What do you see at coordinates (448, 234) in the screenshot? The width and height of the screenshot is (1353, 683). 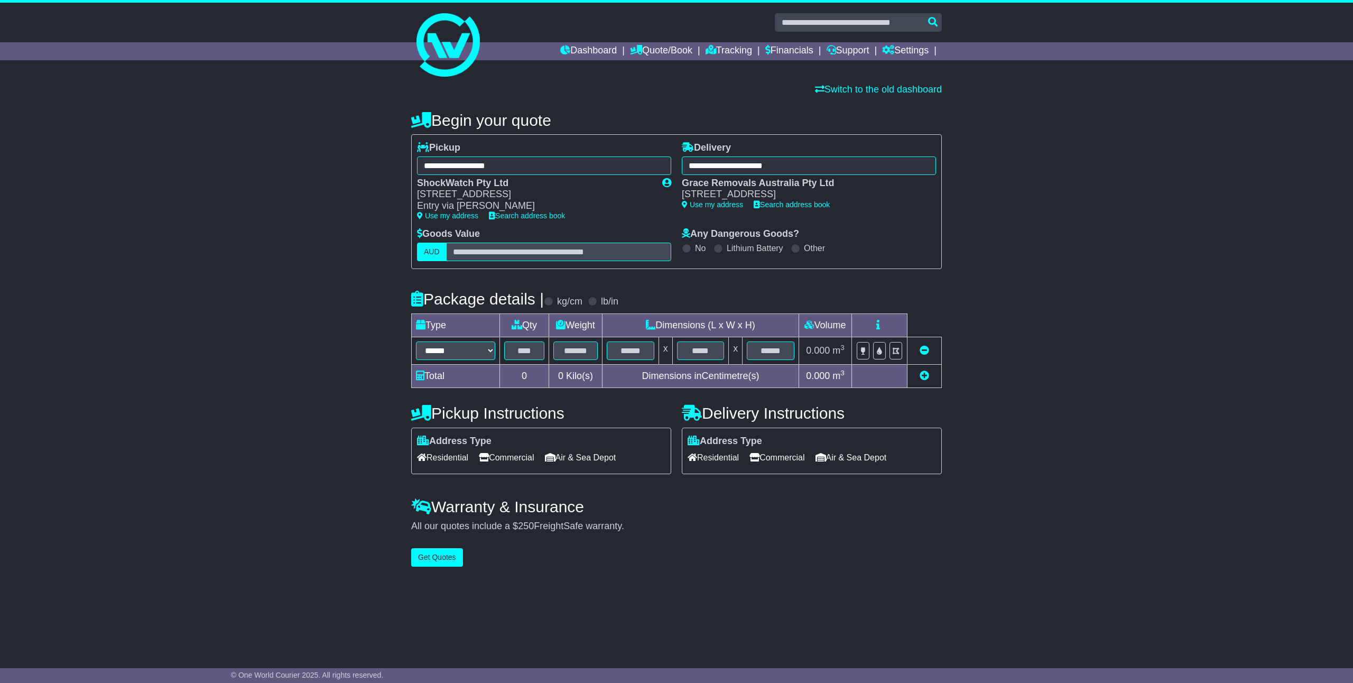 I see `label: Goods Value` at bounding box center [448, 234].